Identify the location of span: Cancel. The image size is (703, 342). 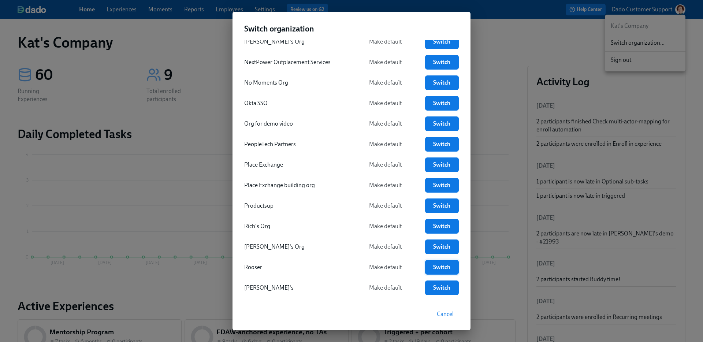
(445, 314).